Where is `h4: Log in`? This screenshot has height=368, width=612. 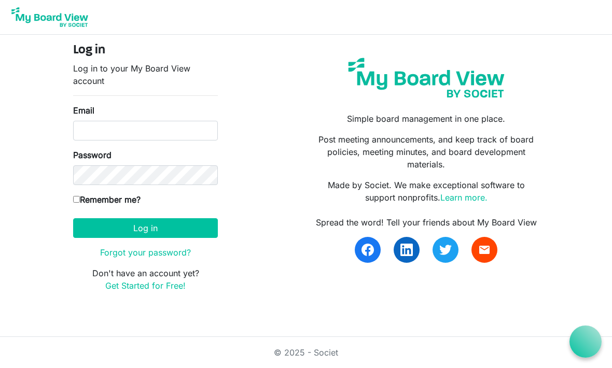 h4: Log in is located at coordinates (145, 50).